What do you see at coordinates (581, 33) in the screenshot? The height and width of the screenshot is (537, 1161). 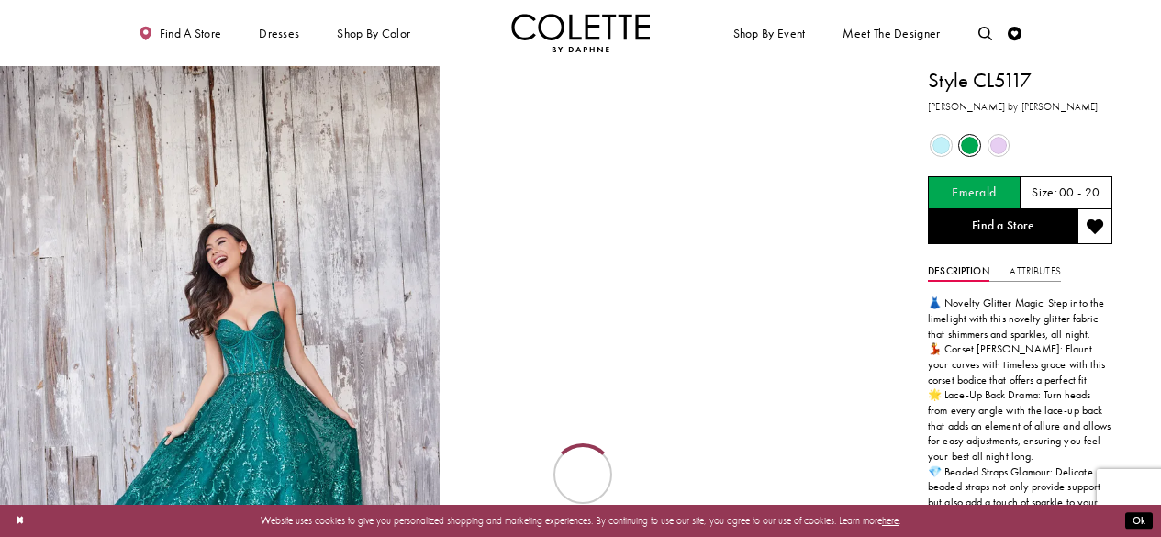 I see `a: Visit Home Page` at bounding box center [581, 33].